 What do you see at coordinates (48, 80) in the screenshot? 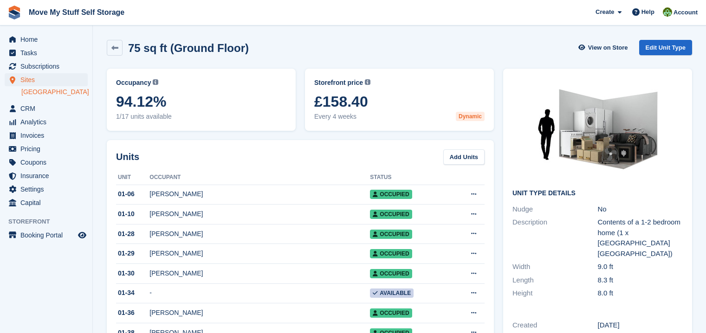
I see `span: Sites` at bounding box center [48, 80].